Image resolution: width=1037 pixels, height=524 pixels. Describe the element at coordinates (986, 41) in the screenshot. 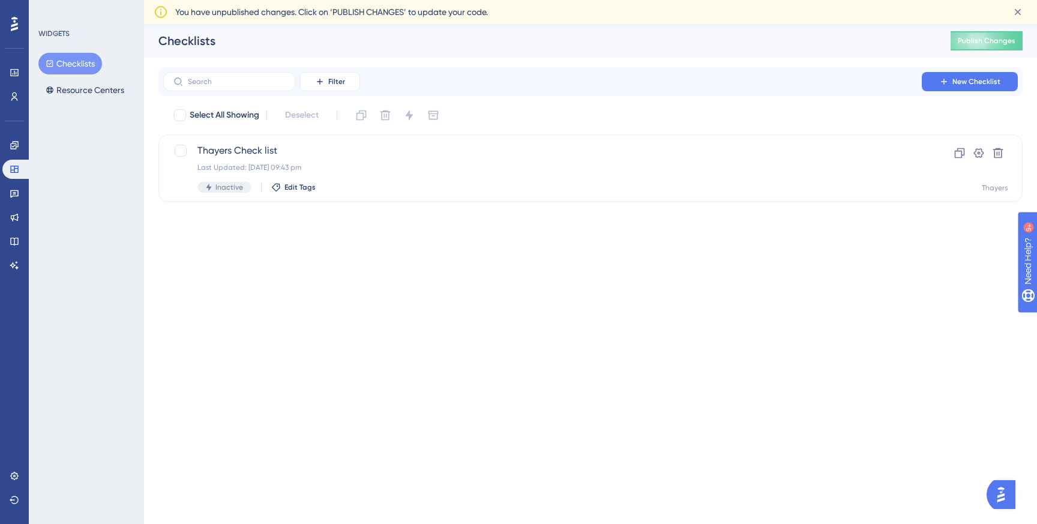

I see `span: Publish Changes` at that location.